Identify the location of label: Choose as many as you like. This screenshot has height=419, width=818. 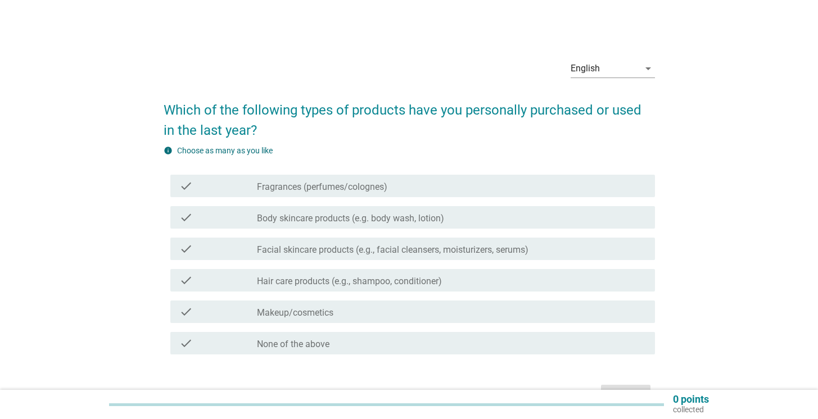
(225, 151).